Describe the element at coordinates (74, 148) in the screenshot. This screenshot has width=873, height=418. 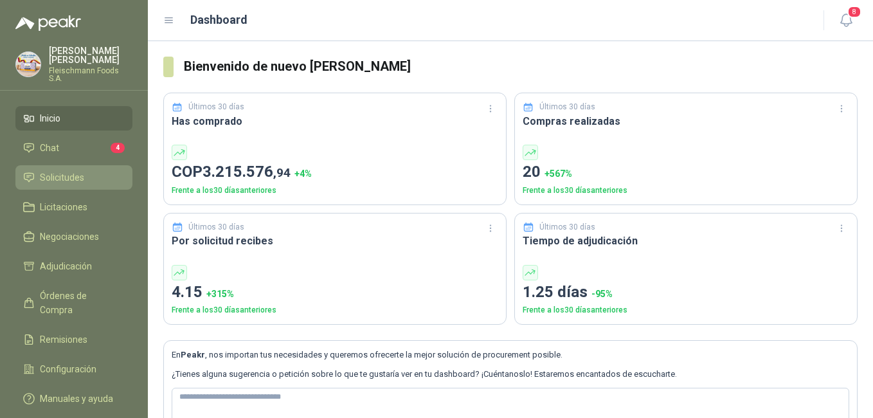
I see `a: Chat4` at that location.